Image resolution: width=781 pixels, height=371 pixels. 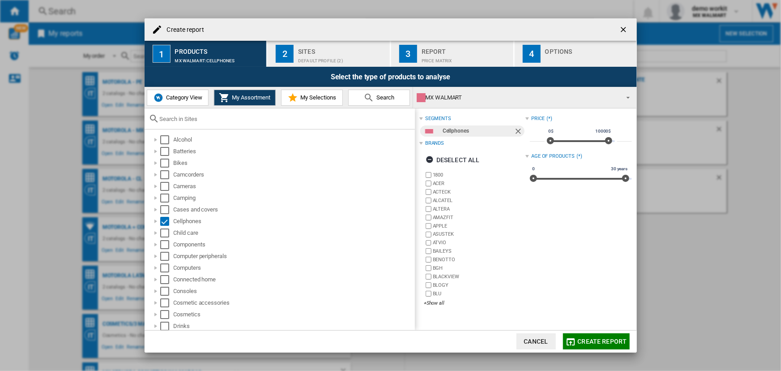 I want to click on div: Deselect all, so click(x=453, y=160).